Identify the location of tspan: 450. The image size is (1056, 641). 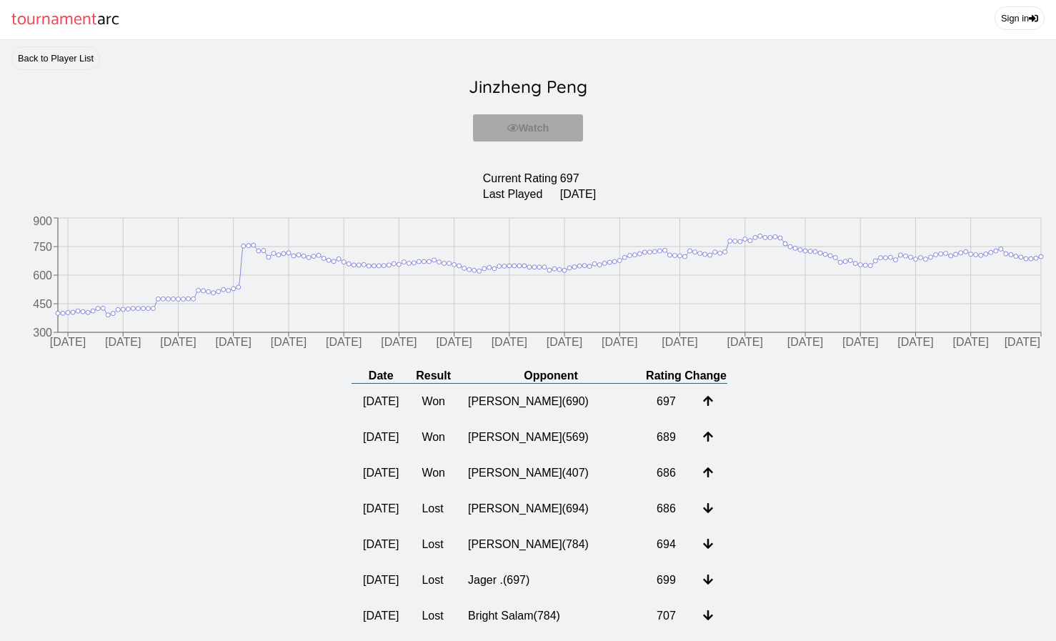
(42, 304).